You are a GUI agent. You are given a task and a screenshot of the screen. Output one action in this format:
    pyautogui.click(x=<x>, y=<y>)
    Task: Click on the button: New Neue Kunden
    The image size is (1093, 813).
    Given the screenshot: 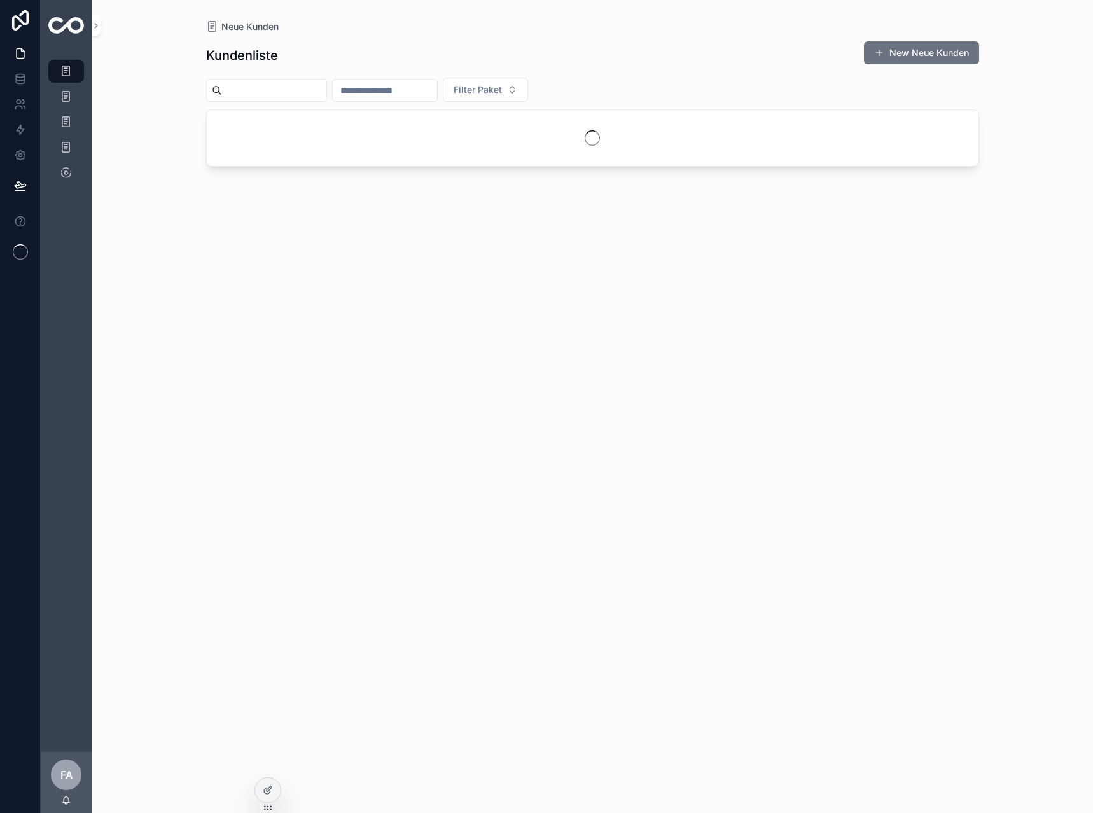 What is the action you would take?
    pyautogui.click(x=922, y=53)
    